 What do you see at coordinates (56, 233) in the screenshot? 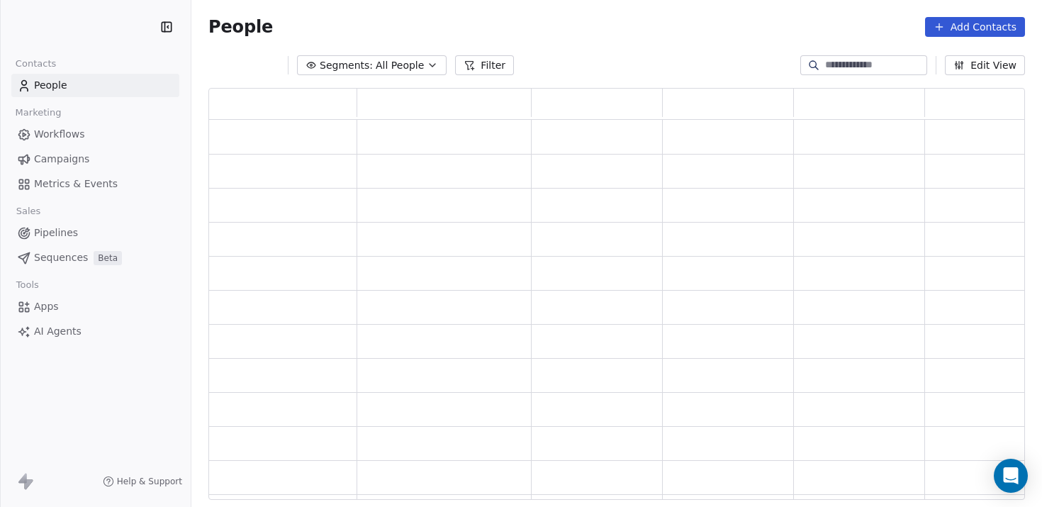
I see `span: Pipelines` at bounding box center [56, 233].